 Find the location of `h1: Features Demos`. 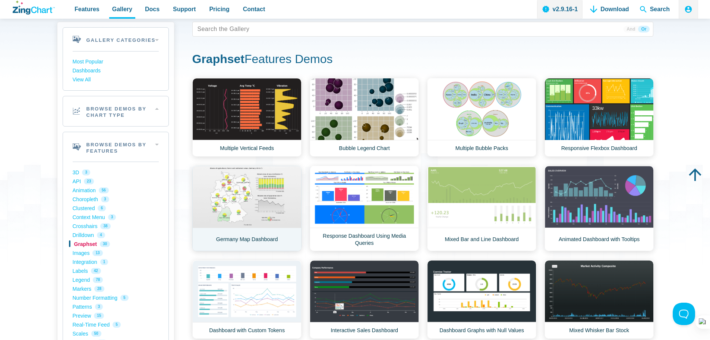

h1: Features Demos is located at coordinates (423, 60).